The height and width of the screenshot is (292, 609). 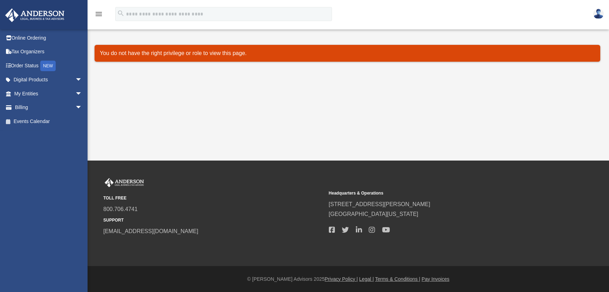 What do you see at coordinates (341, 279) in the screenshot?
I see `a: Privacy Policy |` at bounding box center [341, 279].